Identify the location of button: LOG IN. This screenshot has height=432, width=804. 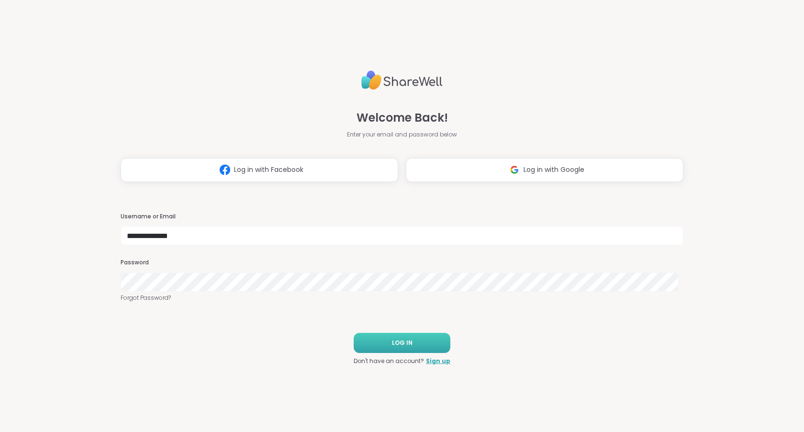
(402, 343).